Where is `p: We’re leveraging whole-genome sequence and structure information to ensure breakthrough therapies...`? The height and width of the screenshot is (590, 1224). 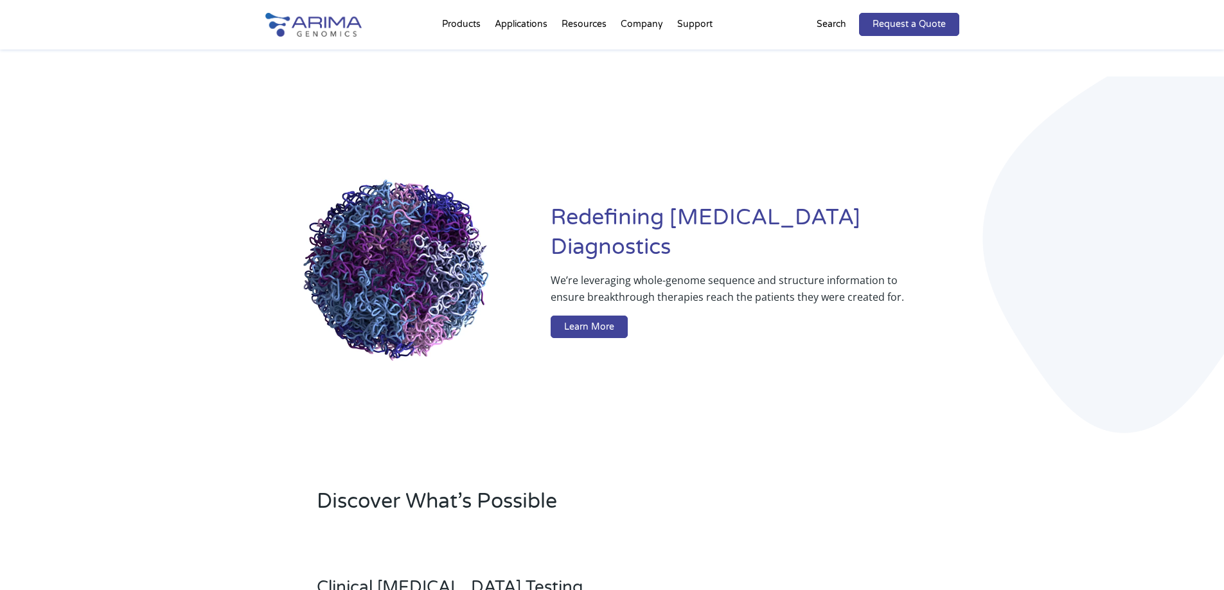
p: We’re leveraging whole-genome sequence and structure information to ensure breakthrough therapies... is located at coordinates (729, 294).